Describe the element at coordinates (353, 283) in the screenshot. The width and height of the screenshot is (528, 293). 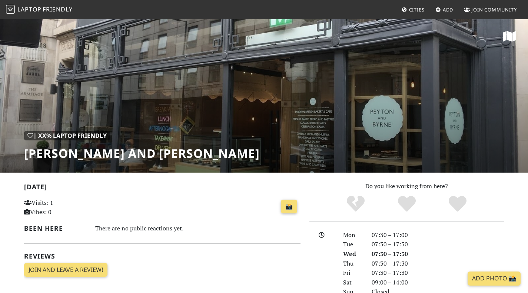
I see `div: Sat` at that location.